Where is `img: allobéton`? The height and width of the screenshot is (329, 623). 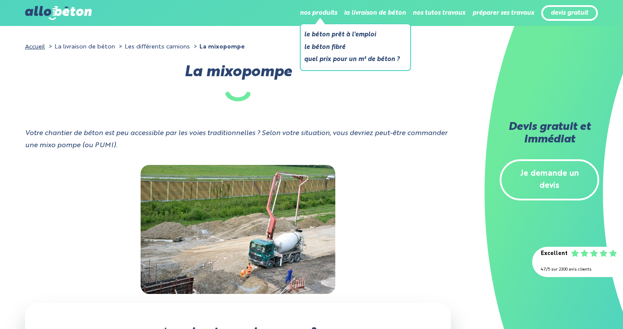 img: allobéton is located at coordinates (58, 13).